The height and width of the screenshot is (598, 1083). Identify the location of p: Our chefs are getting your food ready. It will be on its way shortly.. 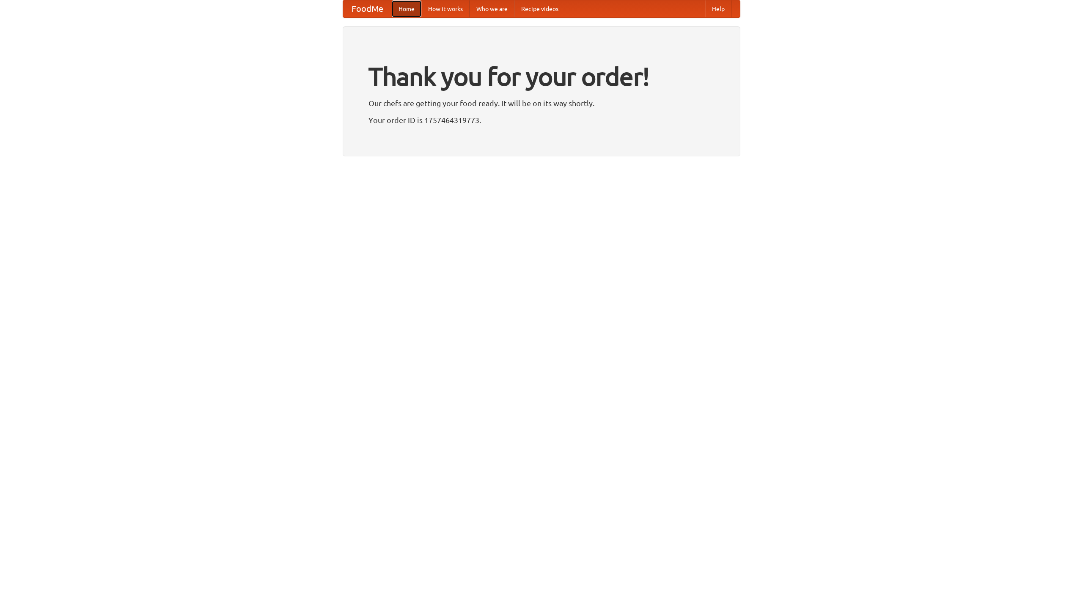
(541, 103).